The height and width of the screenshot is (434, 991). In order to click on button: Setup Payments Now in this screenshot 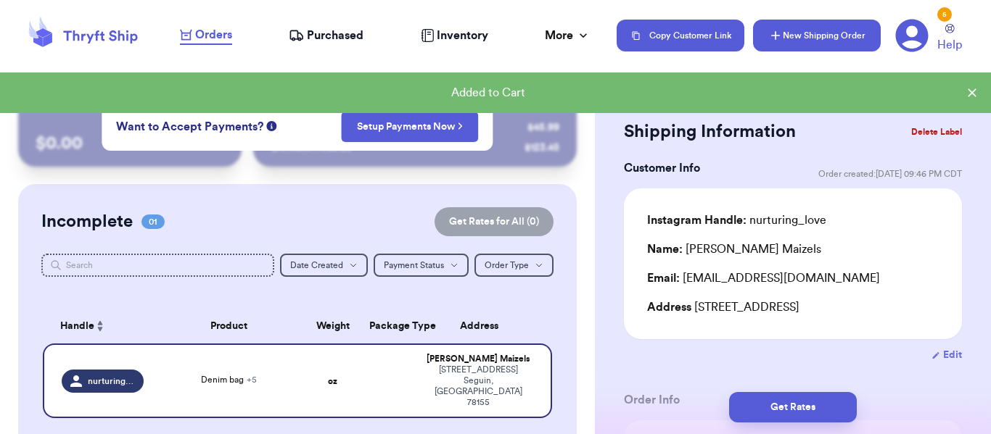, I will do `click(410, 127)`.